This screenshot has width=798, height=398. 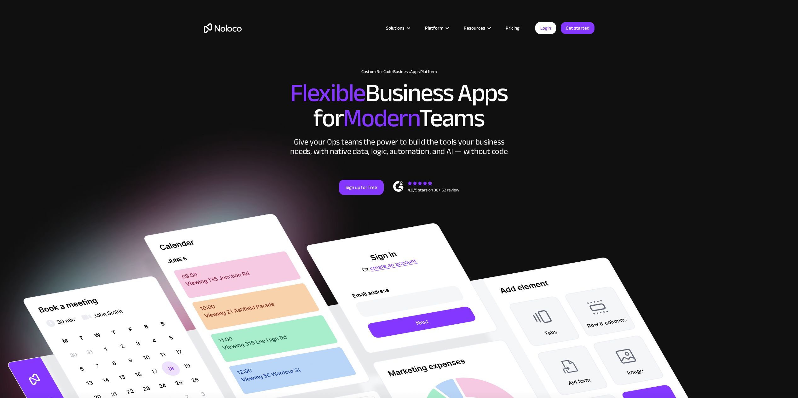 I want to click on a: Login, so click(x=546, y=28).